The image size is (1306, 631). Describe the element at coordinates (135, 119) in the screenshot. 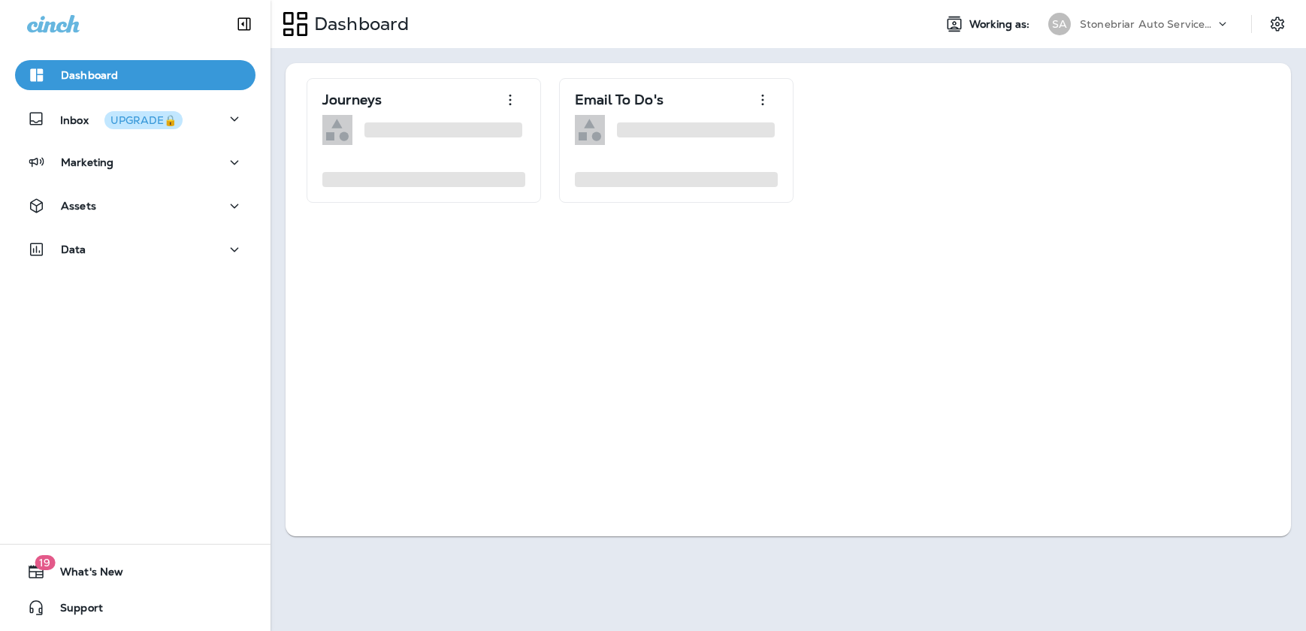

I see `button: InboxUPGRADE🔒` at that location.